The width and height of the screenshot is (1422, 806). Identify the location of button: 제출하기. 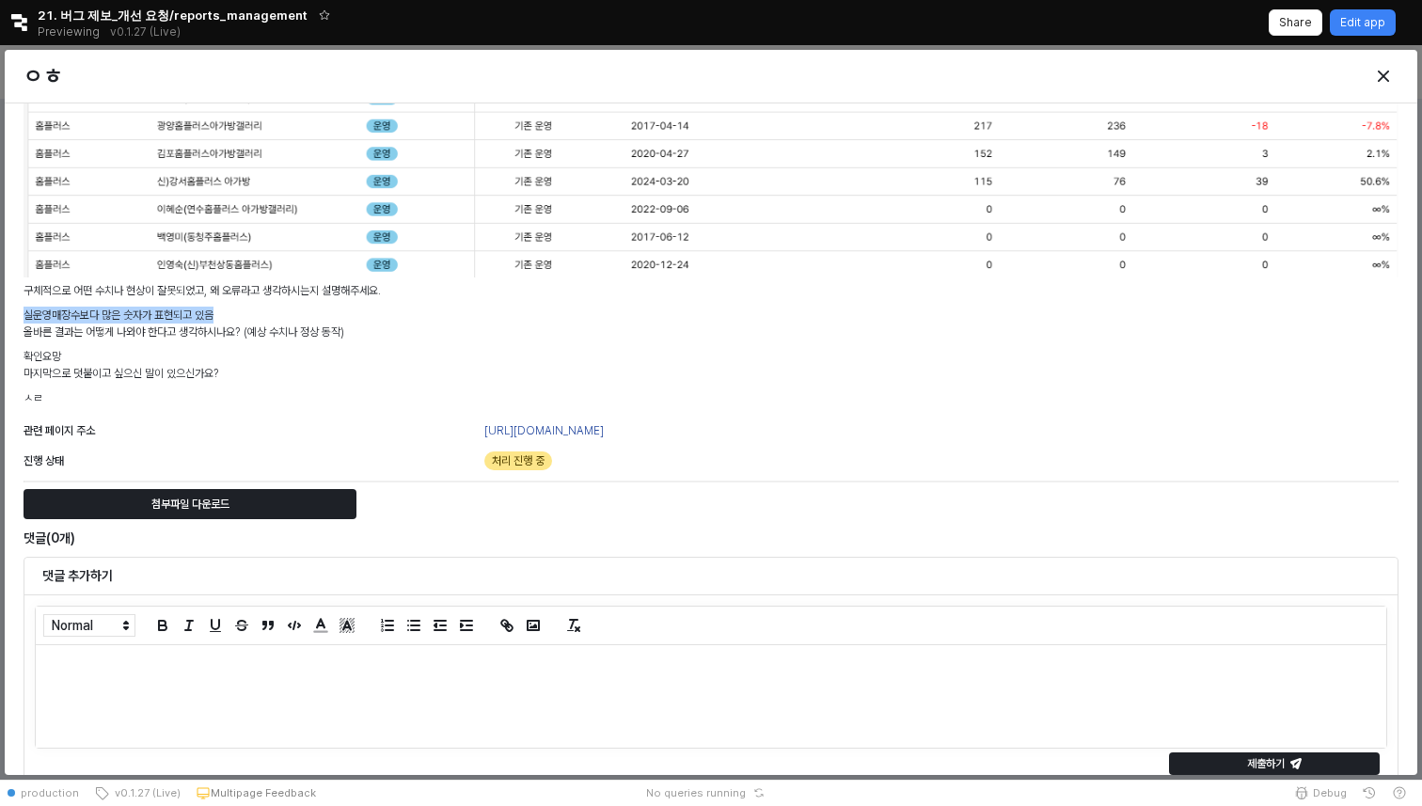
(1274, 763).